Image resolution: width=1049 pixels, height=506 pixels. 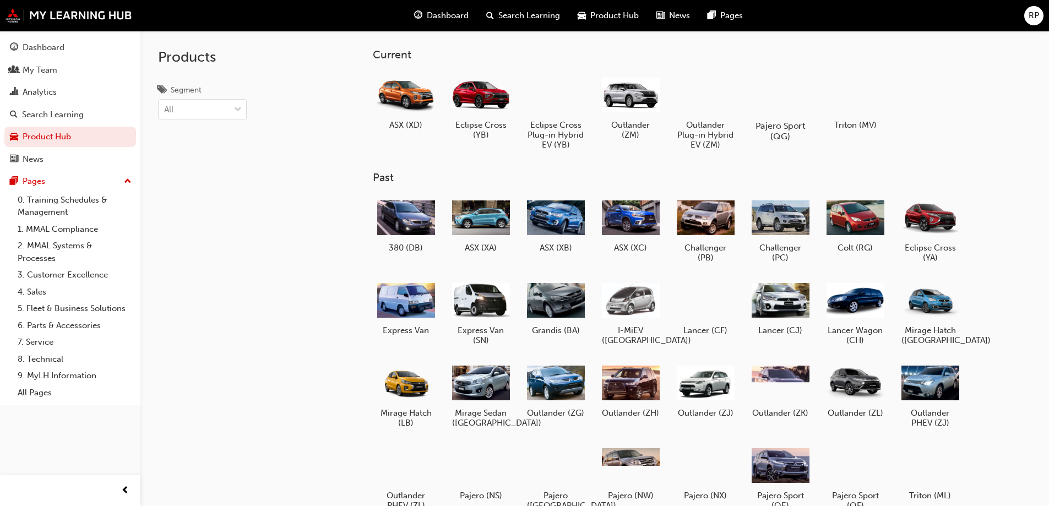 I want to click on h5: Pajero Sport (QG), so click(x=780, y=131).